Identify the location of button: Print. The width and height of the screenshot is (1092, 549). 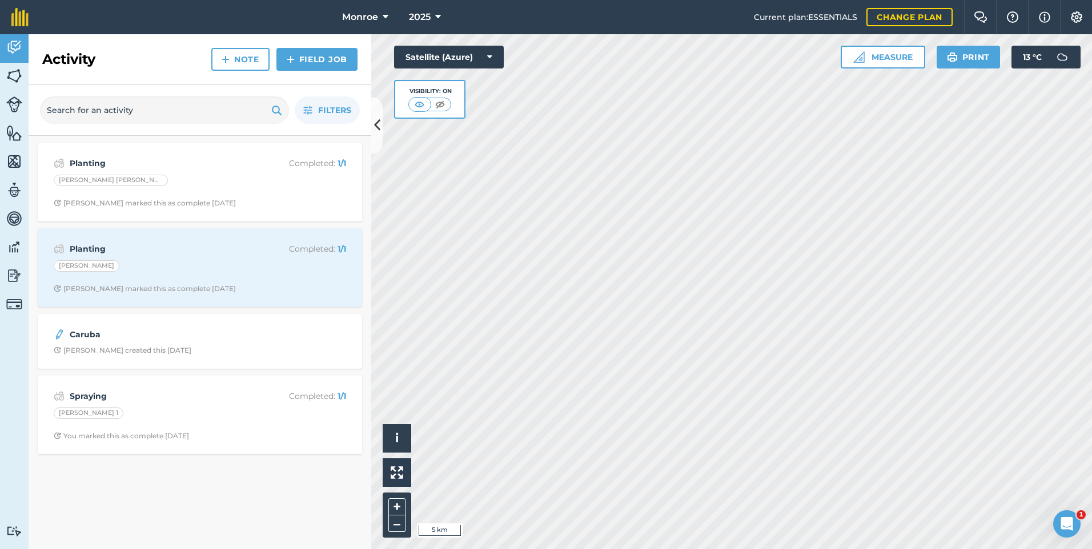
(968, 57).